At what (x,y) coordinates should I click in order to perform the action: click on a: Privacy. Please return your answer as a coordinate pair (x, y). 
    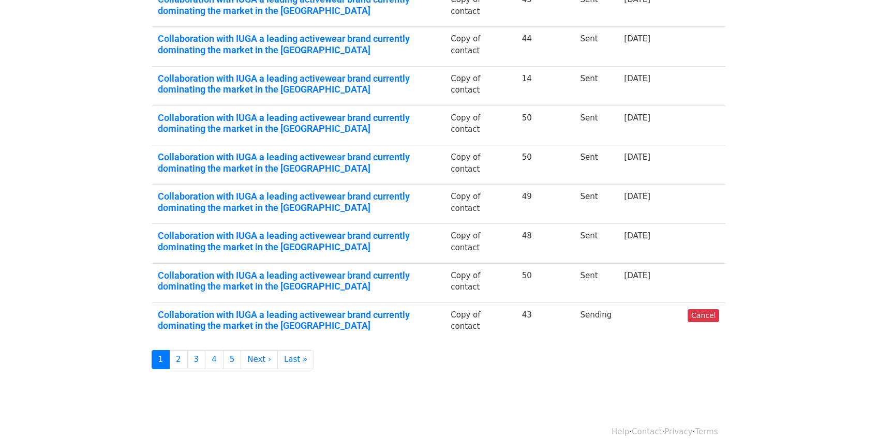
    Looking at the image, I should click on (678, 432).